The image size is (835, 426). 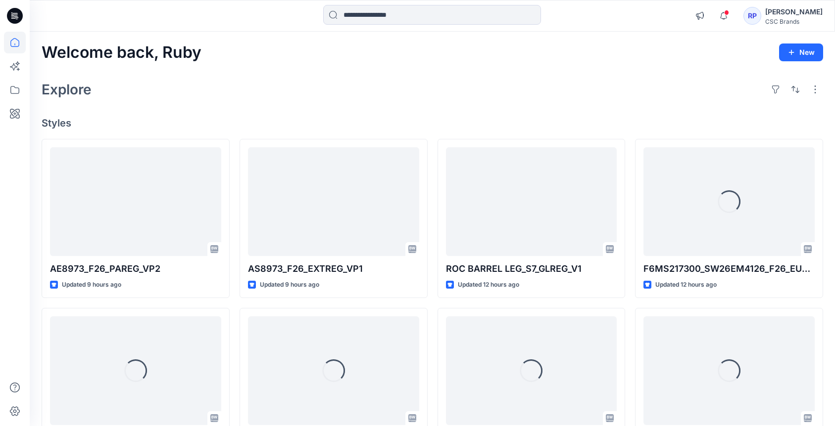 I want to click on button: New, so click(x=800, y=52).